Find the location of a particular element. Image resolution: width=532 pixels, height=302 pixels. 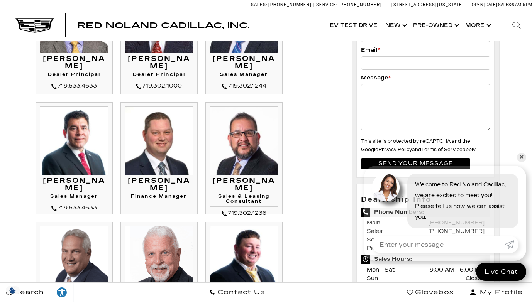

a: Red Noland Cadillac, Inc. is located at coordinates (163, 25).